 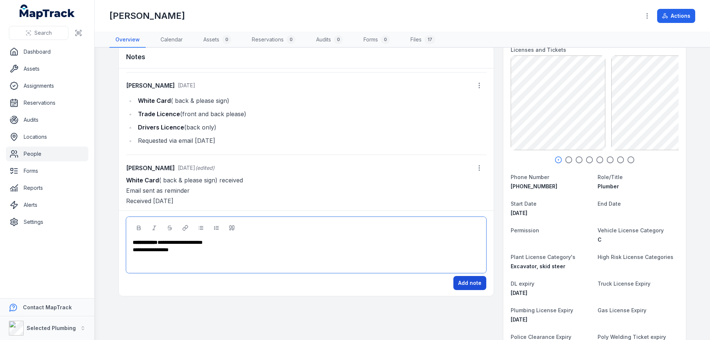 I want to click on strong: Trade Licence, so click(x=159, y=114).